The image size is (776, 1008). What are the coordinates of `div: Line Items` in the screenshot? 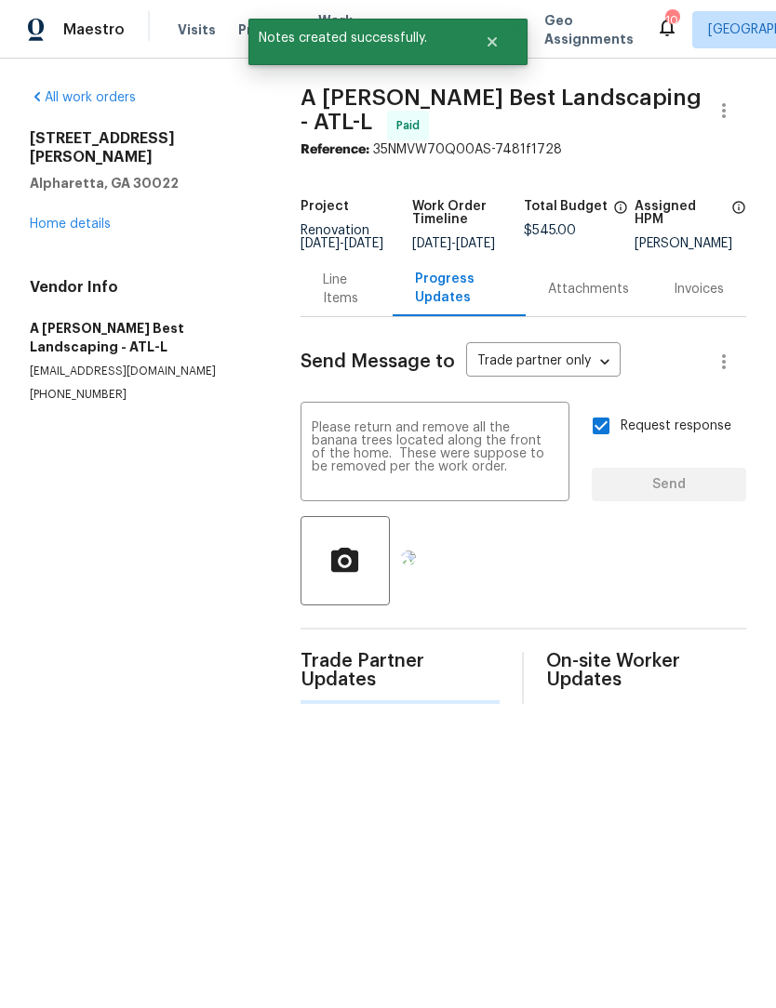 It's located at (346, 289).